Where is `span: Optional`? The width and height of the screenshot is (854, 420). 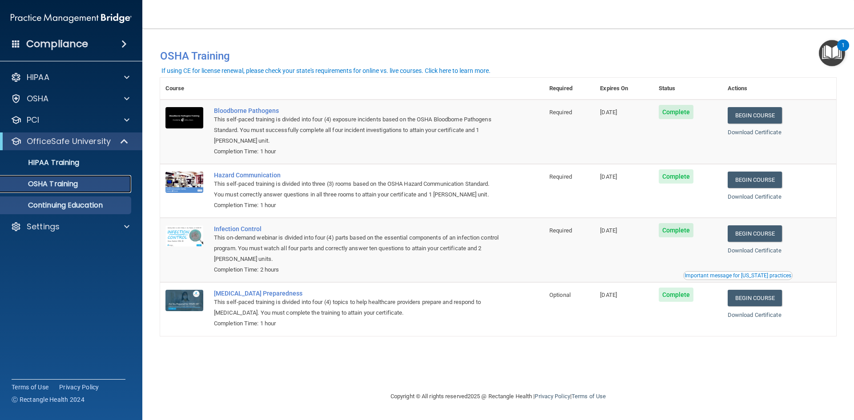
span: Optional is located at coordinates (560, 295).